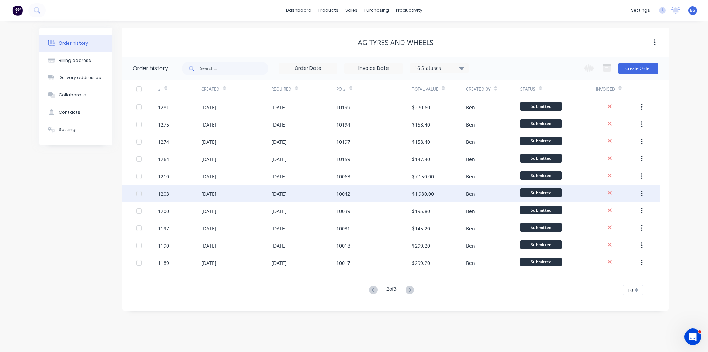  Describe the element at coordinates (163, 176) in the screenshot. I see `div: 1210` at that location.